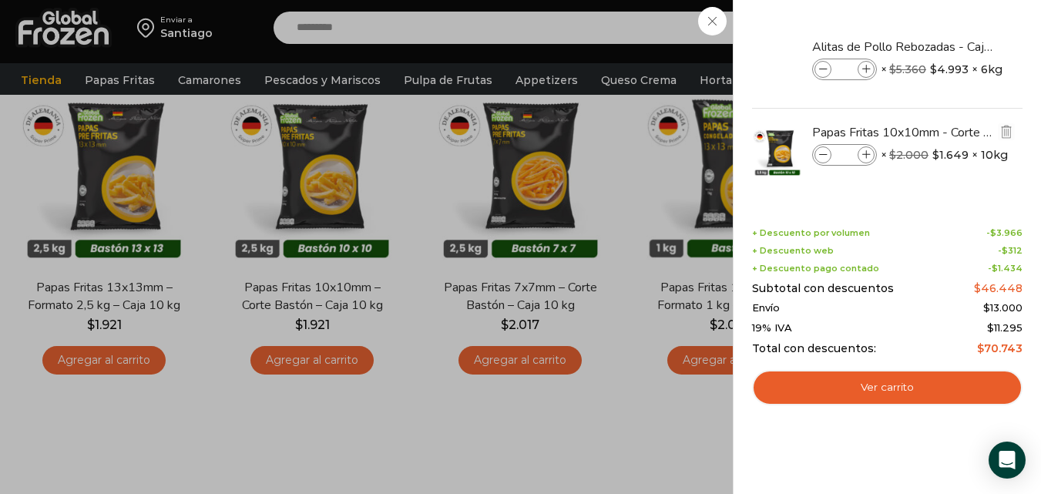 The image size is (1041, 494). Describe the element at coordinates (816, 268) in the screenshot. I see `span: + Descuento pago contado` at that location.